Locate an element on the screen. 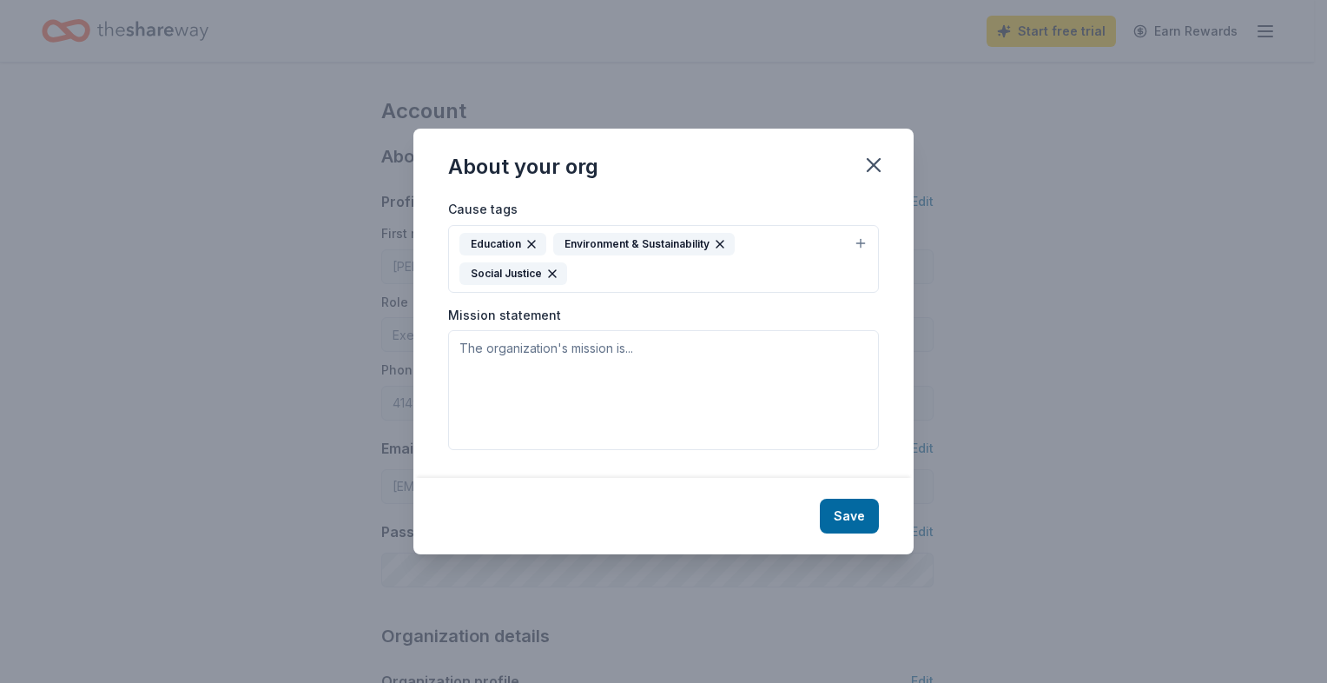 The image size is (1327, 683). div: Education is located at coordinates (503, 244).